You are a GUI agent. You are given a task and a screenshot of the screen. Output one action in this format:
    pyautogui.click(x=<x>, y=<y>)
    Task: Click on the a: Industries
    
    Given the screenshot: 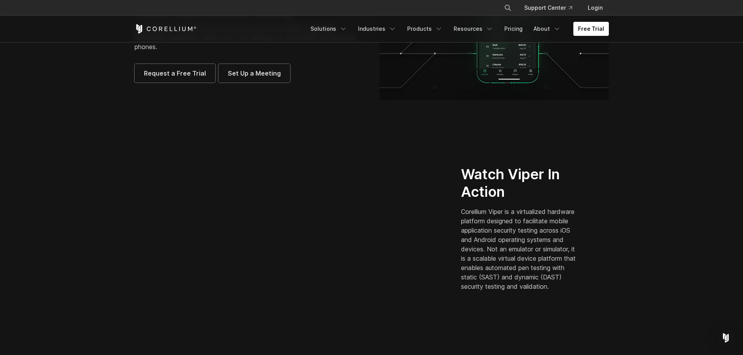 What is the action you would take?
    pyautogui.click(x=377, y=29)
    